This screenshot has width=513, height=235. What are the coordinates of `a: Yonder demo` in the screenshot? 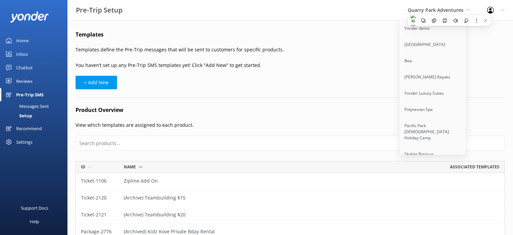 It's located at (433, 28).